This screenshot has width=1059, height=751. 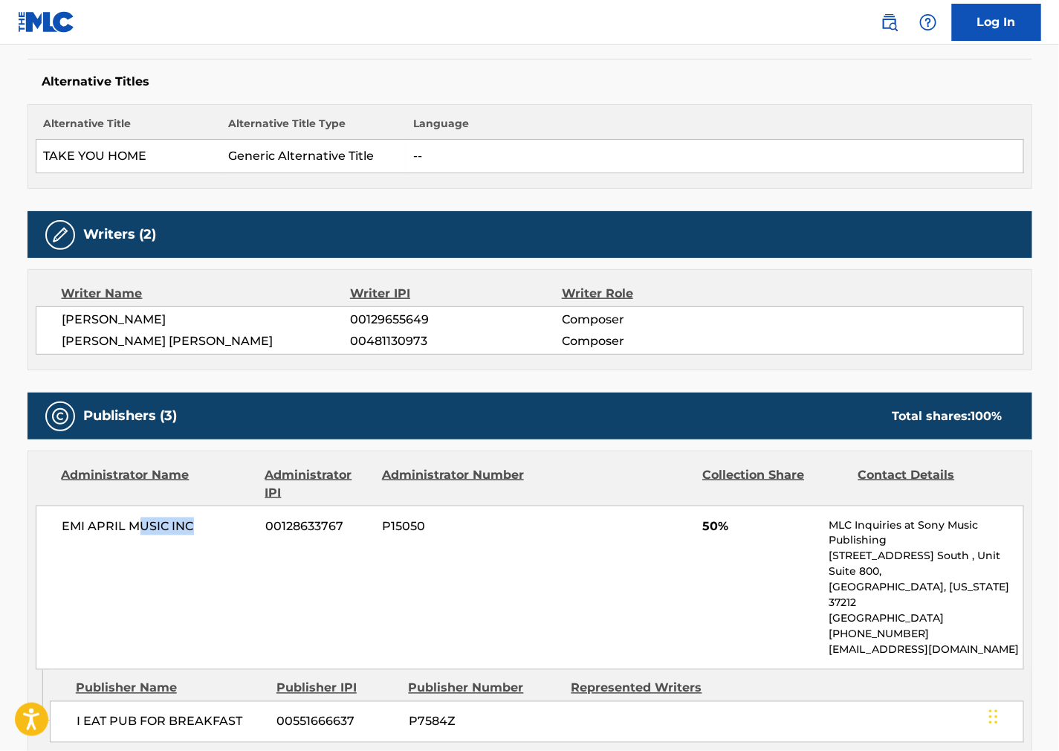 What do you see at coordinates (337, 688) in the screenshot?
I see `div: Publisher IPI` at bounding box center [337, 688].